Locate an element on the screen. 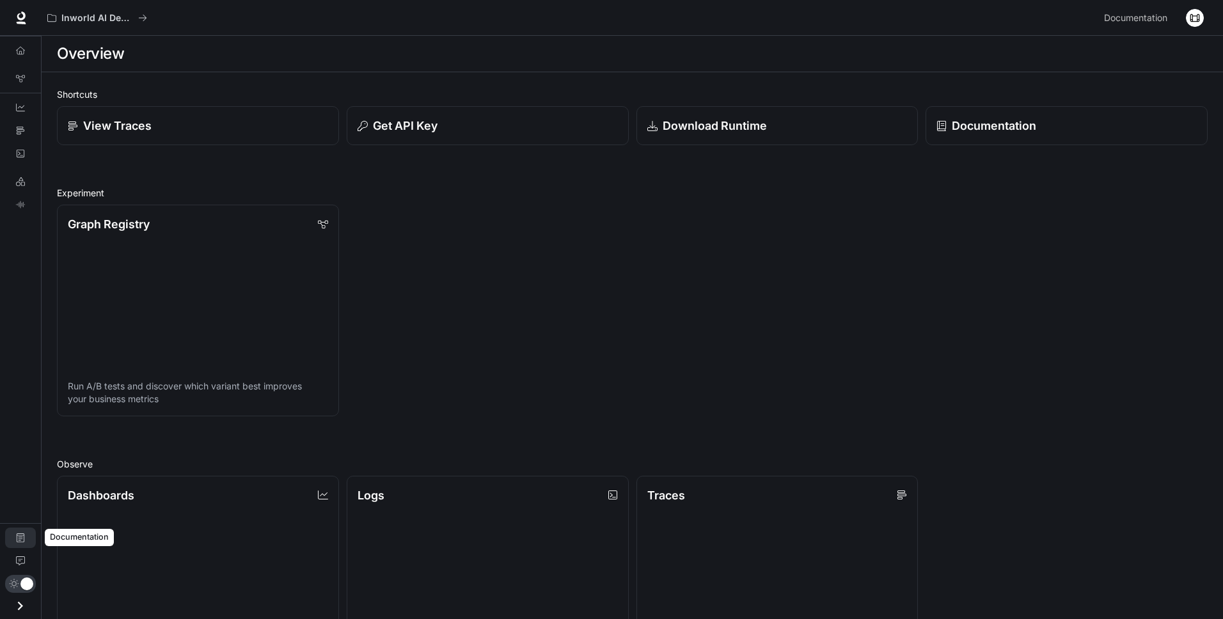 The width and height of the screenshot is (1223, 619). a: LLM Playground is located at coordinates (20, 182).